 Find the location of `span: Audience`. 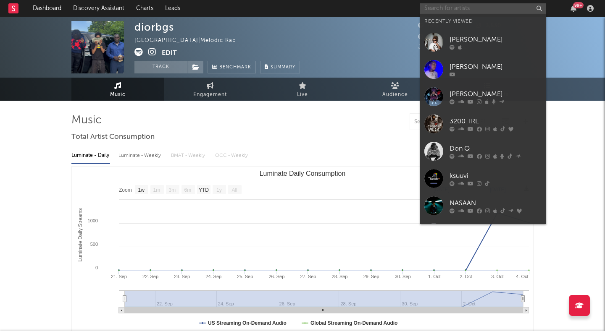

span: Audience is located at coordinates (395, 95).